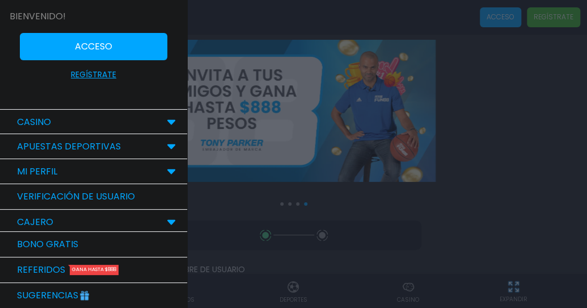 The image size is (587, 308). Describe the element at coordinates (94, 270) in the screenshot. I see `div: Gana hasta $888` at that location.